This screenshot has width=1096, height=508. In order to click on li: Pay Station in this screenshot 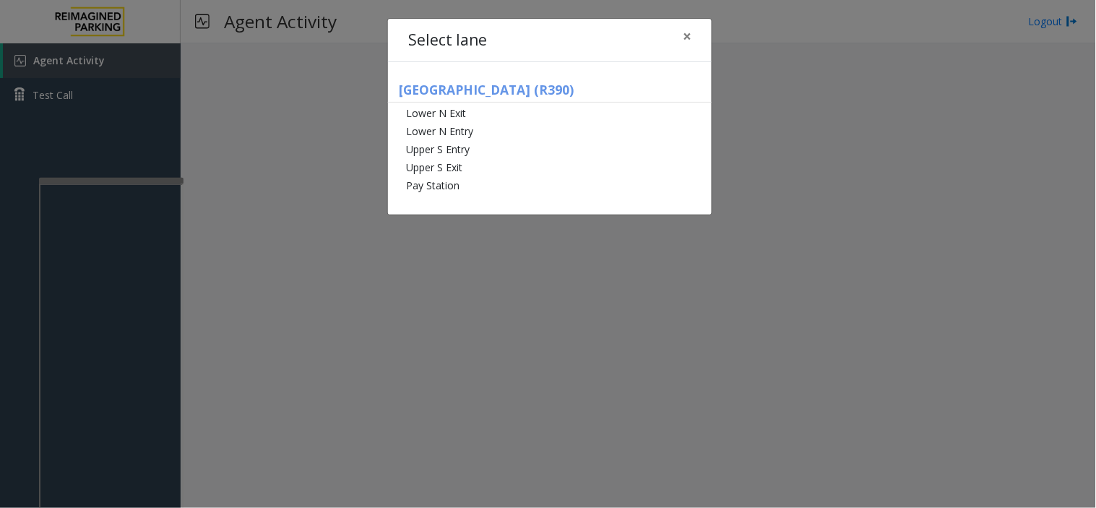, I will do `click(550, 185)`.